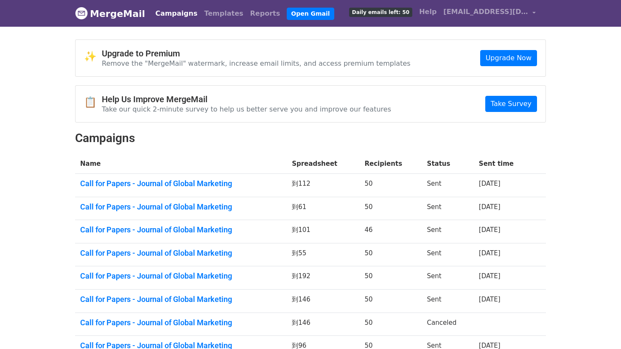 The image size is (621, 349). Describe the element at coordinates (323, 232) in the screenshot. I see `td: 到101` at that location.